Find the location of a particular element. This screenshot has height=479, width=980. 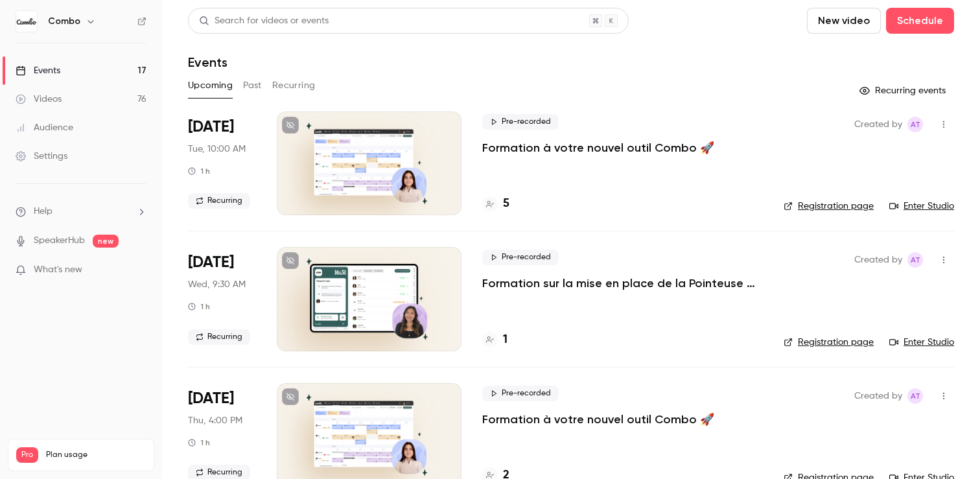

button: Schedule is located at coordinates (920, 21).